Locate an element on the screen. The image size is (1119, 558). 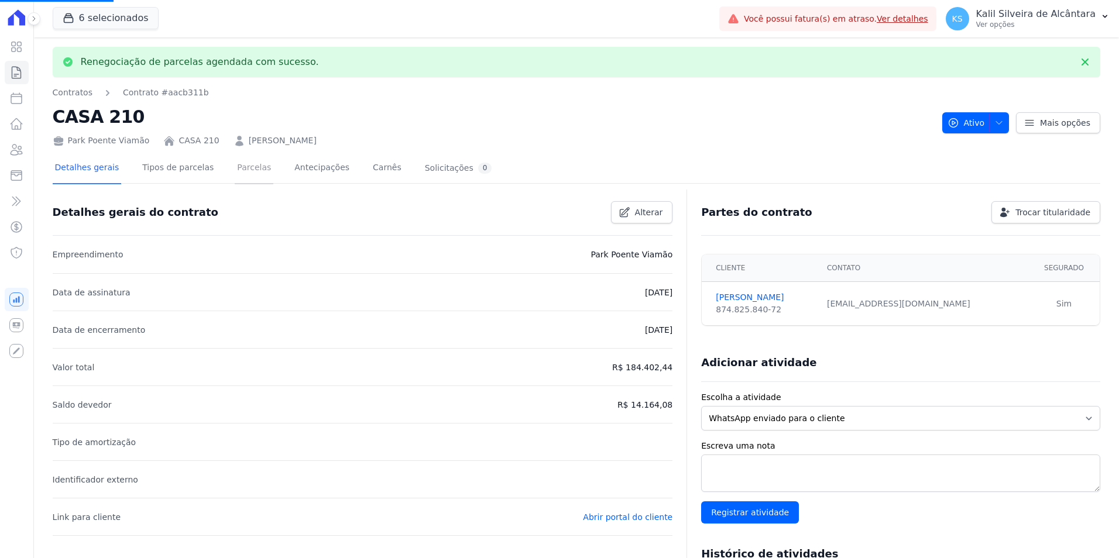
p: Valor total is located at coordinates (74, 367).